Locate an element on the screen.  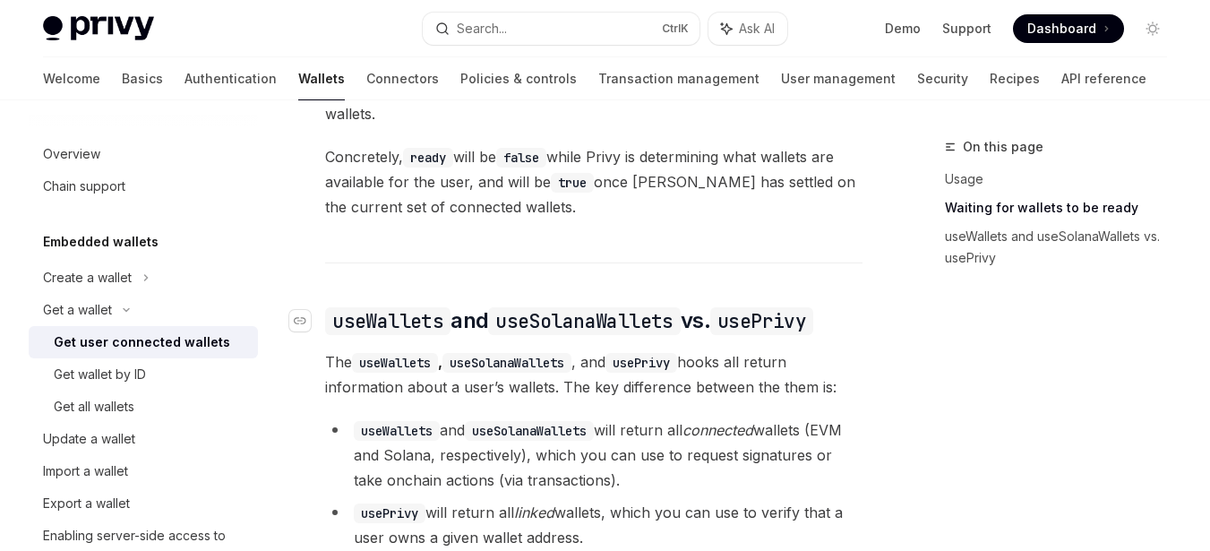
a: Demo is located at coordinates (902, 29).